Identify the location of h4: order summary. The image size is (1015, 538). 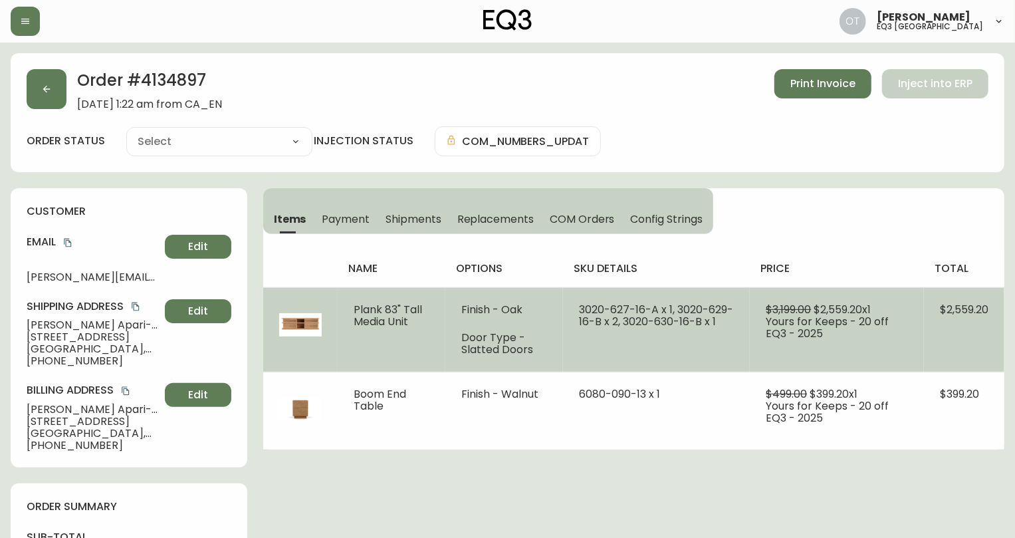
(129, 506).